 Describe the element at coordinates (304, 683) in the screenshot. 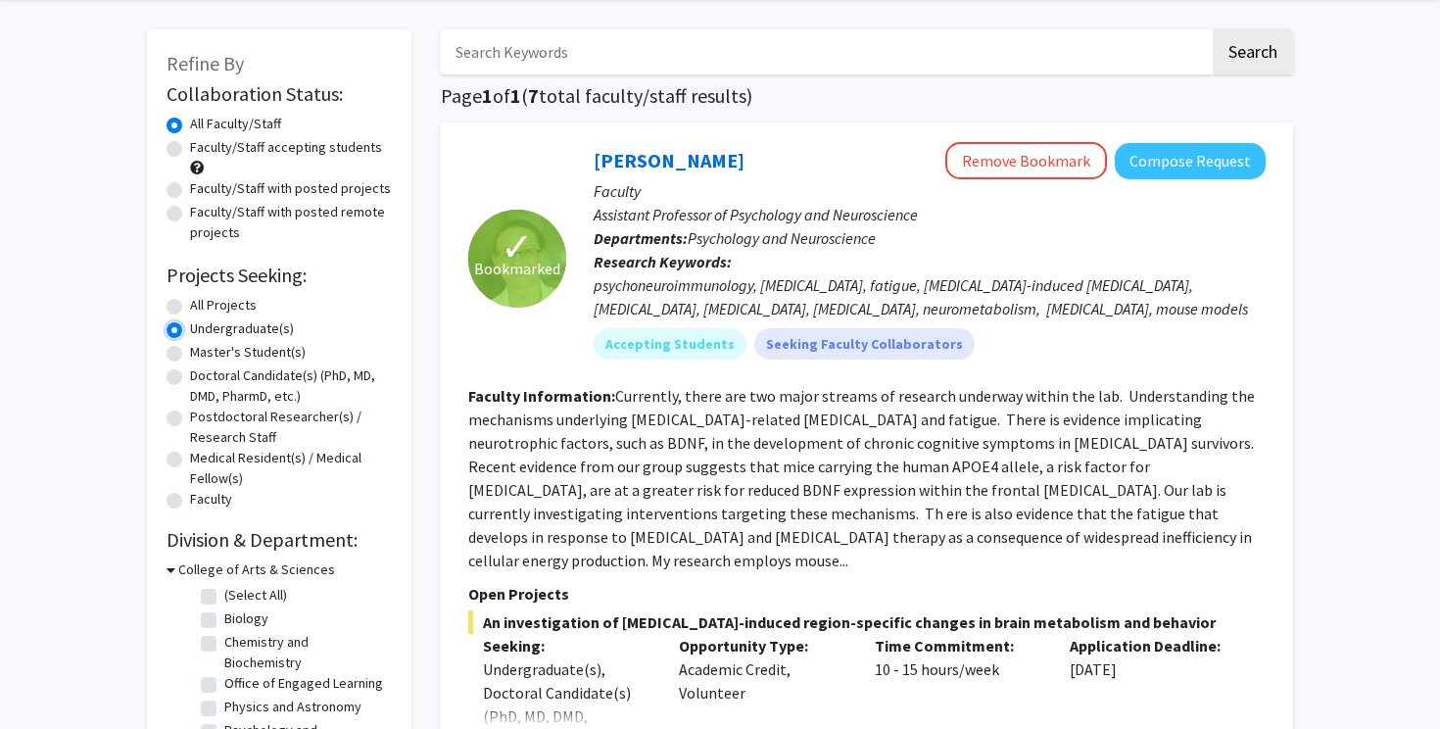

I see `label: Office of Engaged Learning` at that location.